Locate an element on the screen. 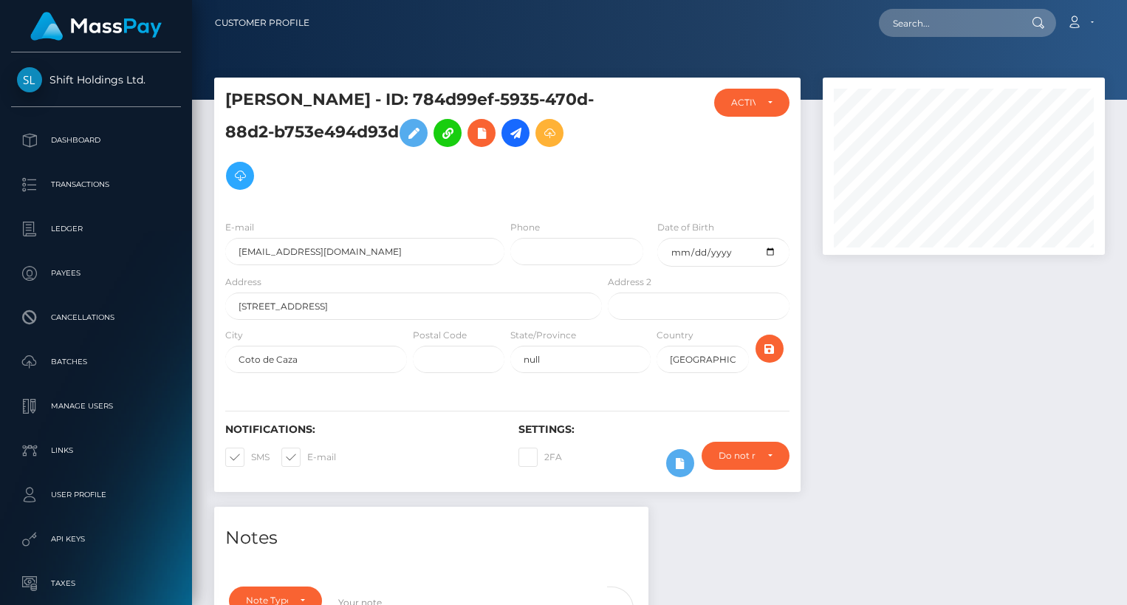 The height and width of the screenshot is (605, 1127). p: Ledger is located at coordinates (96, 229).